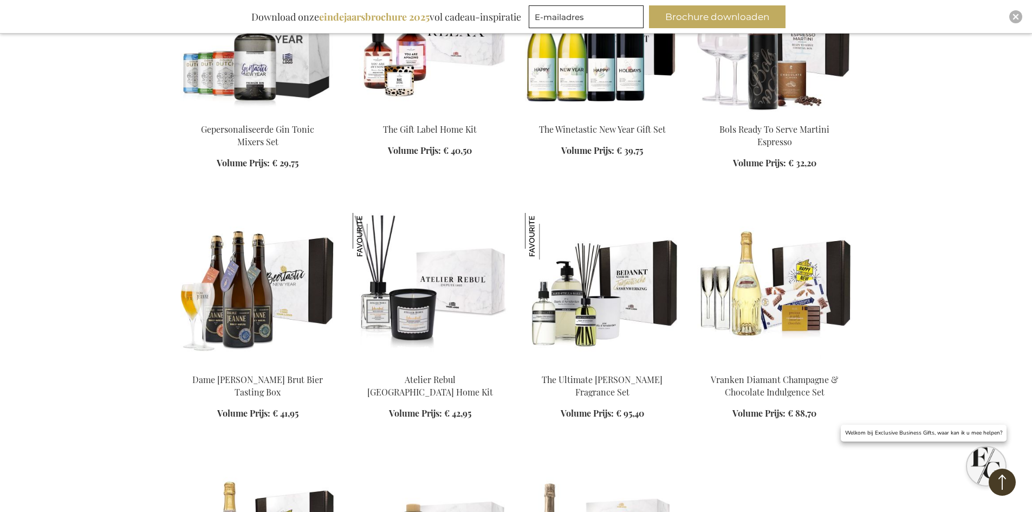 The image size is (1032, 512). What do you see at coordinates (774, 413) in the screenshot?
I see `a: Volume Prijs: € 88,70` at bounding box center [774, 413].